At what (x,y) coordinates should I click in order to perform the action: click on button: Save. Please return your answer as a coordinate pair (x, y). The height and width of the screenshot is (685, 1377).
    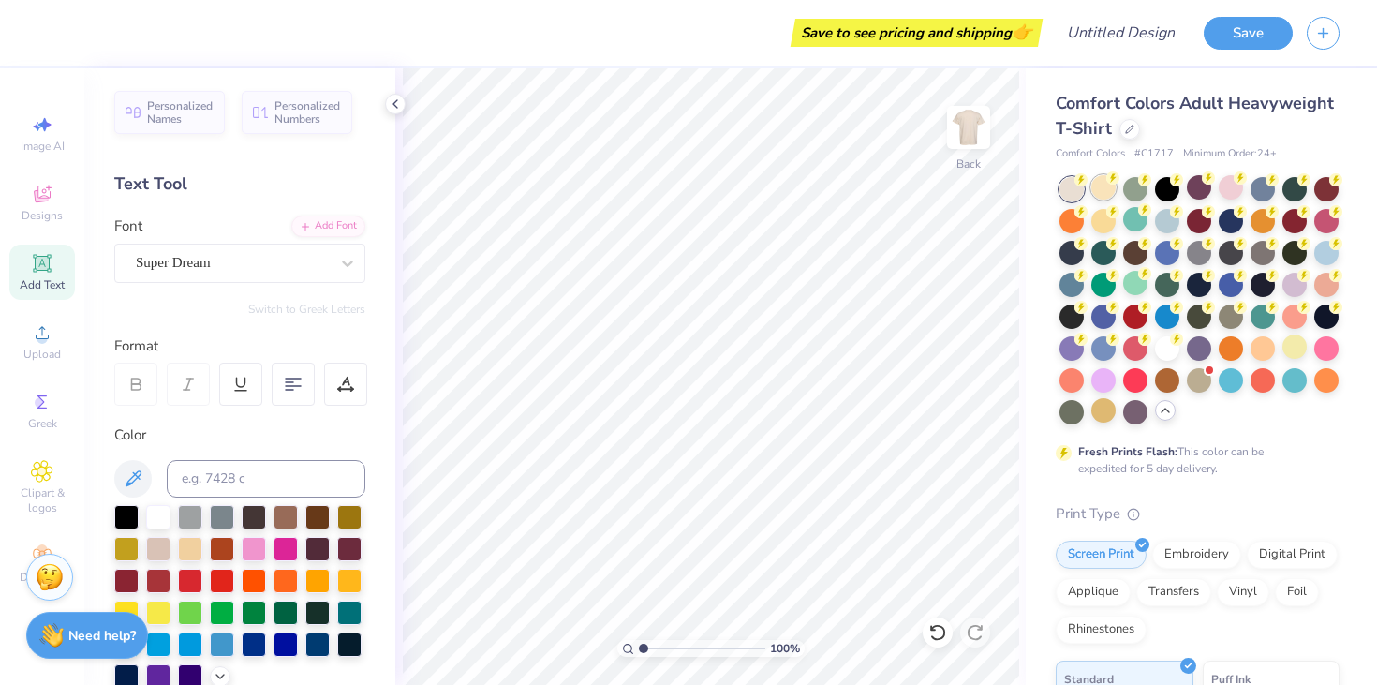
    Looking at the image, I should click on (1247, 33).